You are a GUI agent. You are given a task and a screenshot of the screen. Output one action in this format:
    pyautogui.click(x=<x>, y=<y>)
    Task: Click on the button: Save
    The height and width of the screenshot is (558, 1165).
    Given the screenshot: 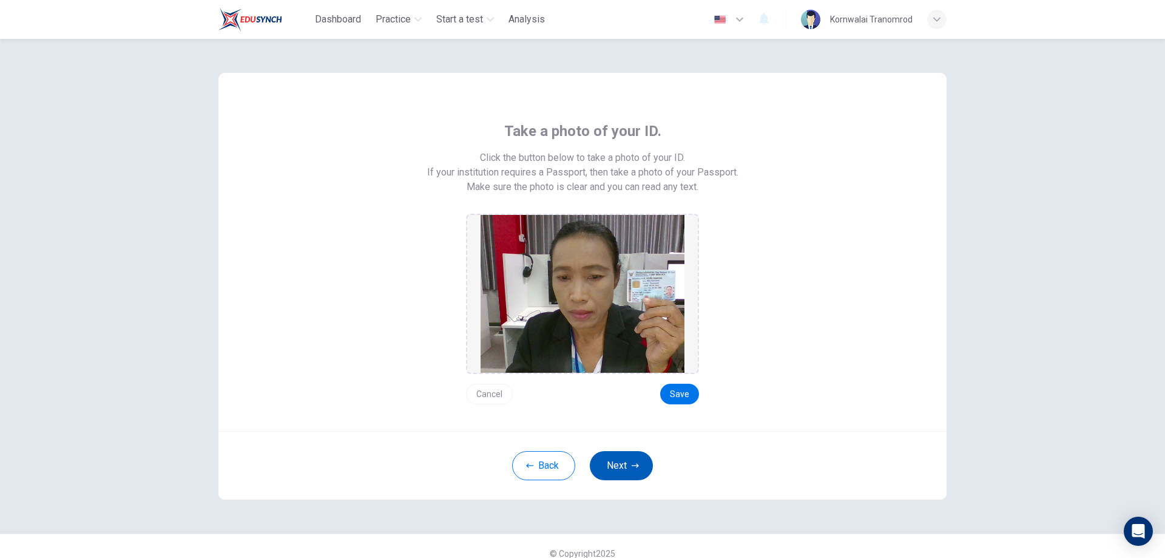 What is the action you would take?
    pyautogui.click(x=680, y=394)
    